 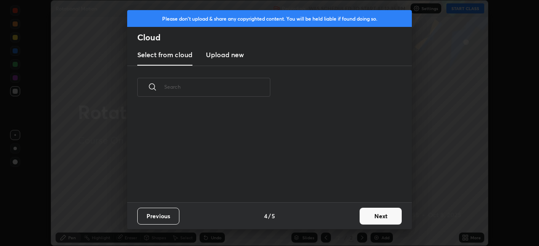 What do you see at coordinates (266, 216) in the screenshot?
I see `h4: 4` at bounding box center [266, 216].